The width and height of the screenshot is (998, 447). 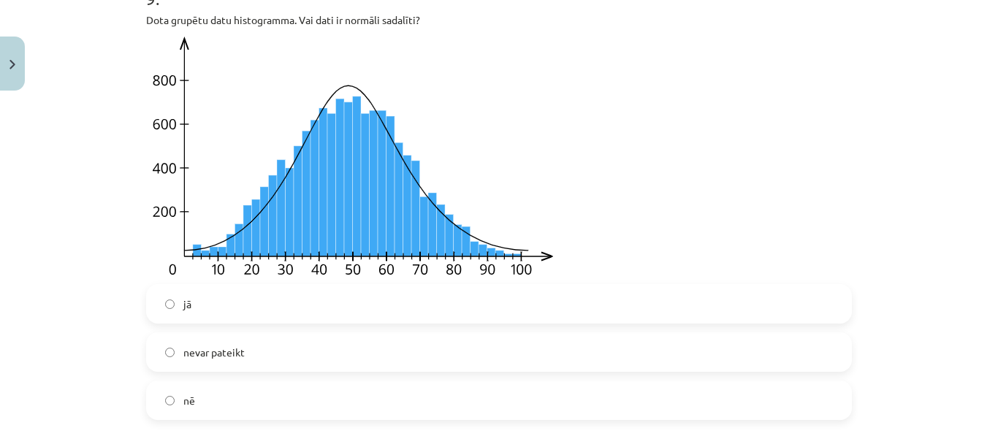 What do you see at coordinates (170, 304) in the screenshot?
I see `input: jā` at bounding box center [170, 304].